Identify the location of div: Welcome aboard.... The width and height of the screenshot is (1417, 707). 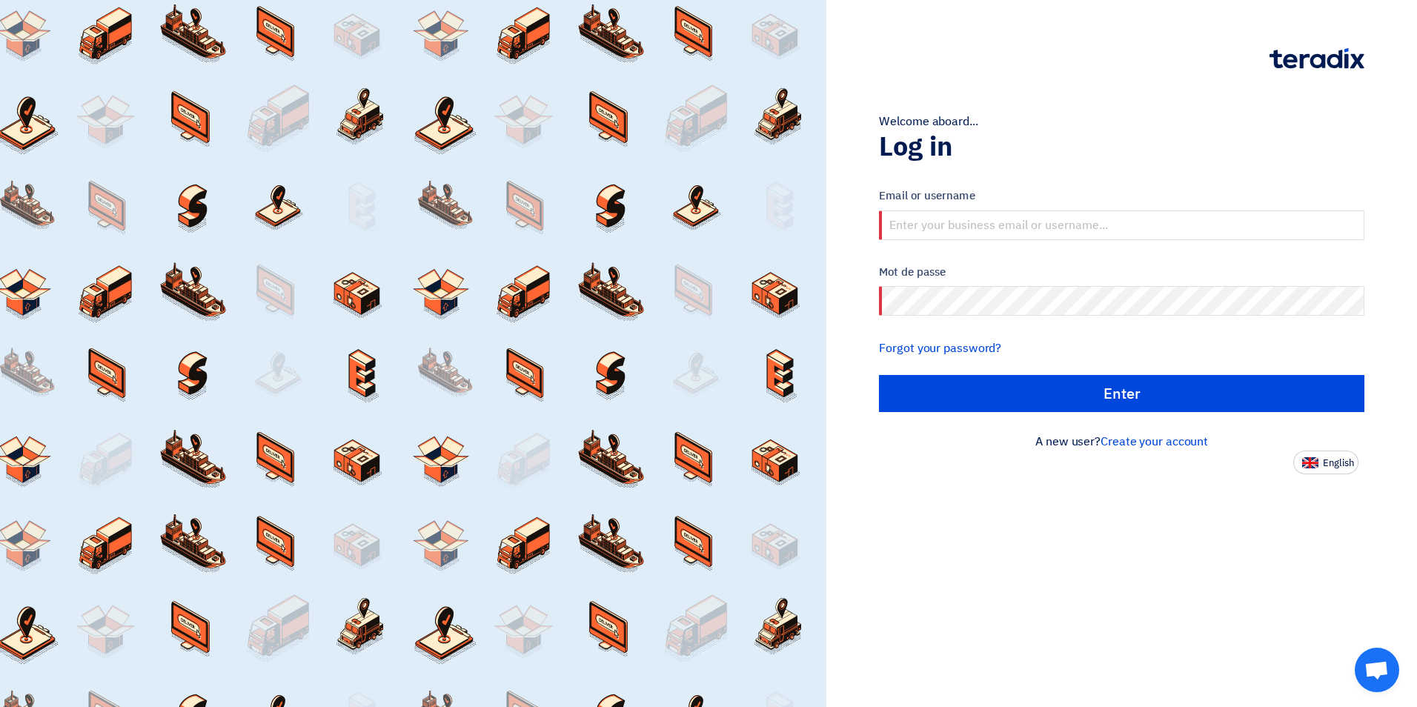
(1122, 122).